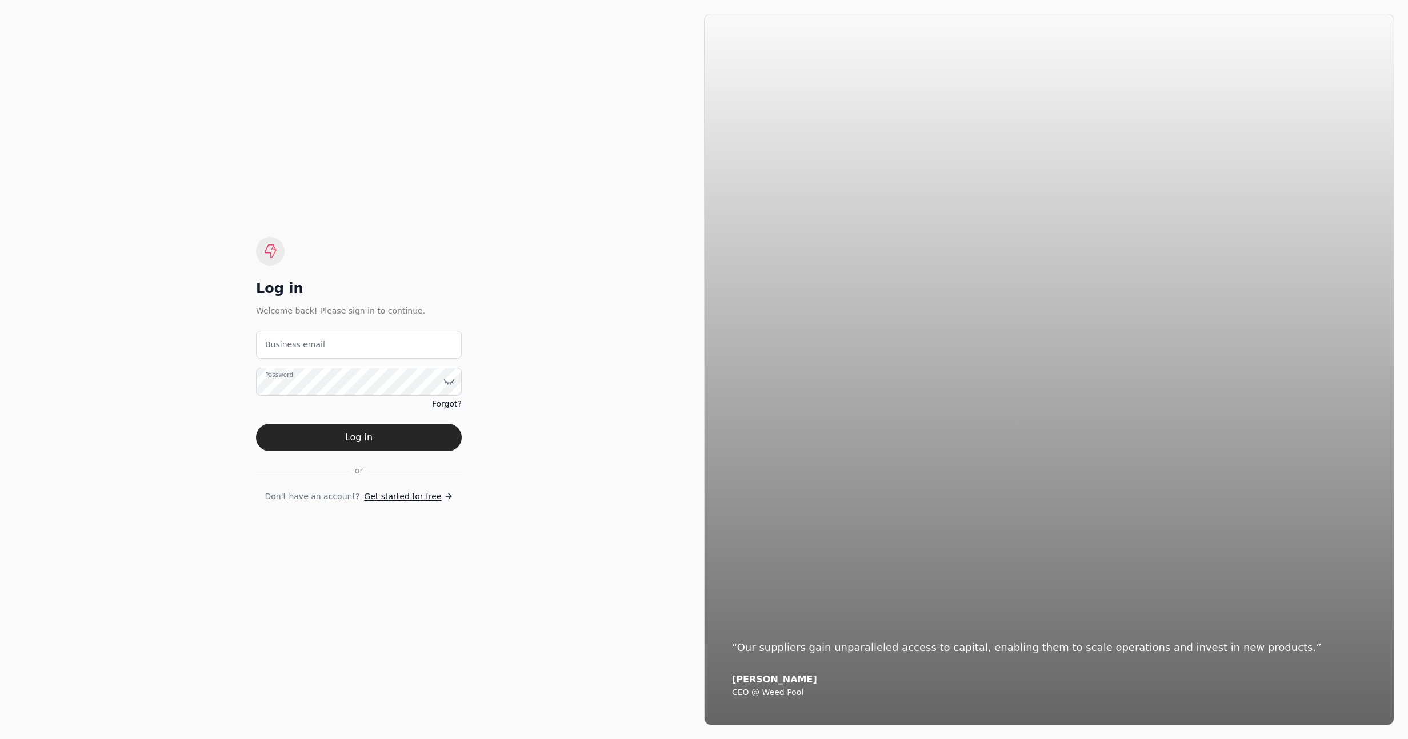  What do you see at coordinates (408, 497) in the screenshot?
I see `a: Get started for free` at bounding box center [408, 497].